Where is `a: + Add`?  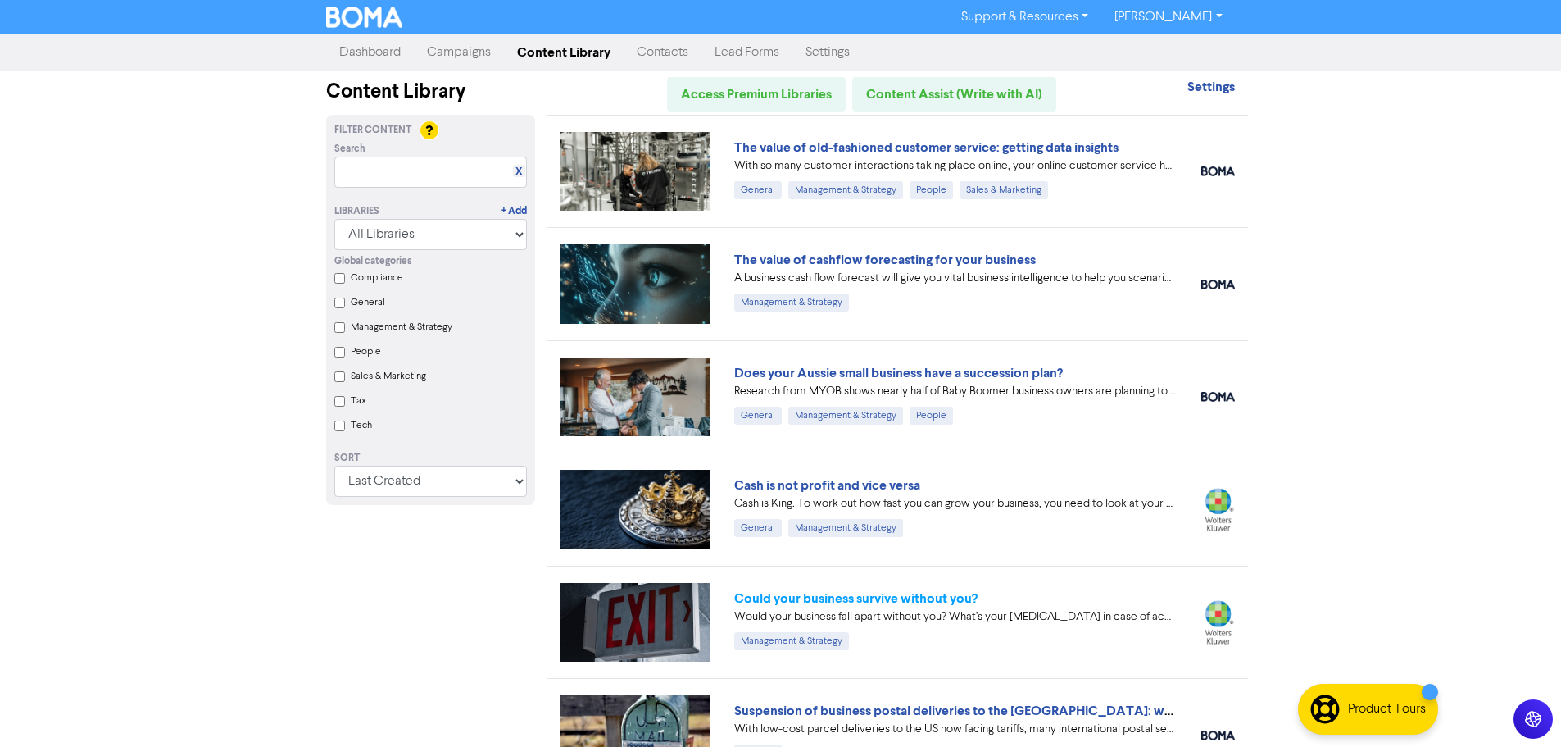 a: + Add is located at coordinates (514, 211).